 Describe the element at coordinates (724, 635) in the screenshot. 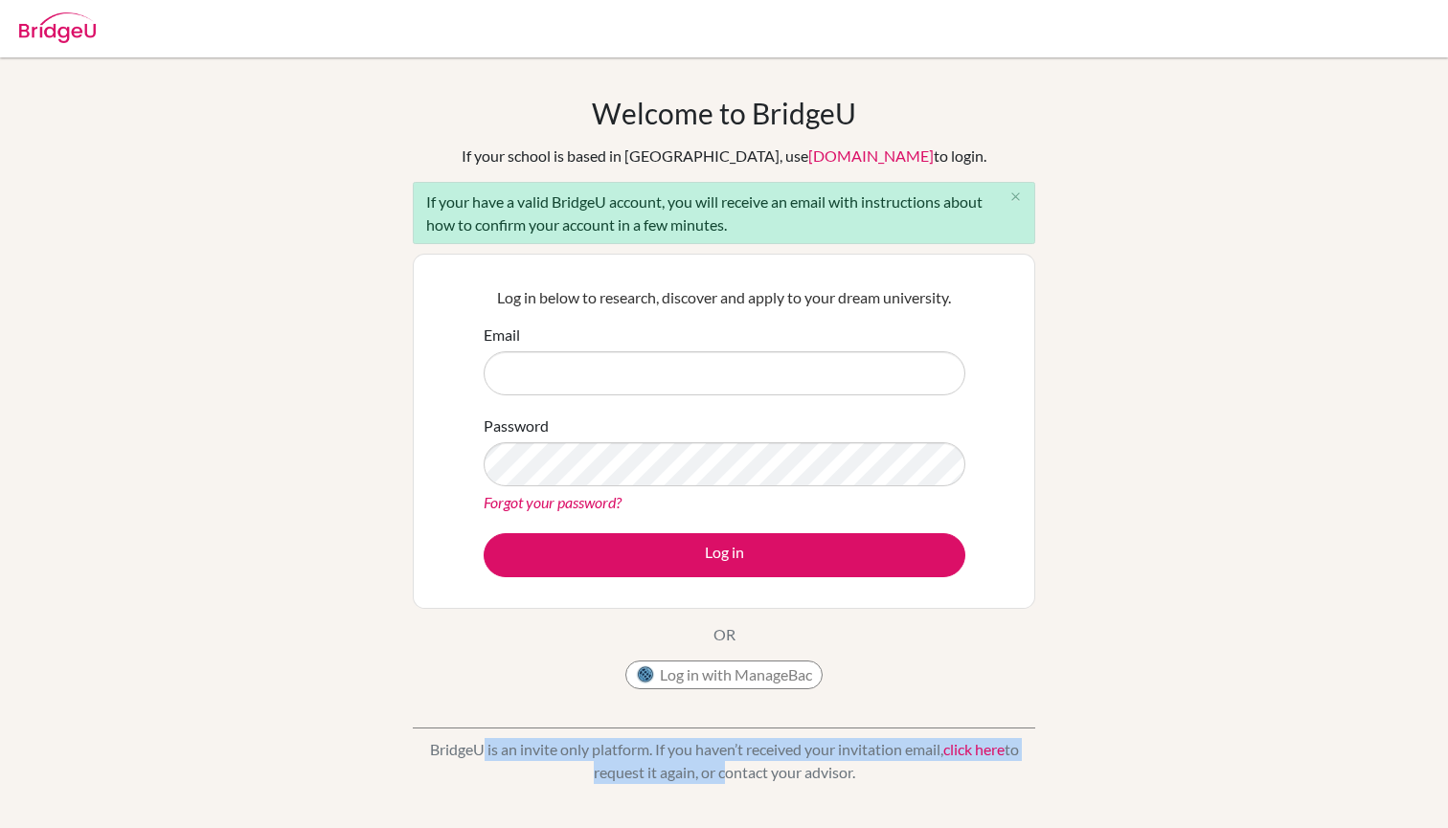

I see `p: OR` at that location.